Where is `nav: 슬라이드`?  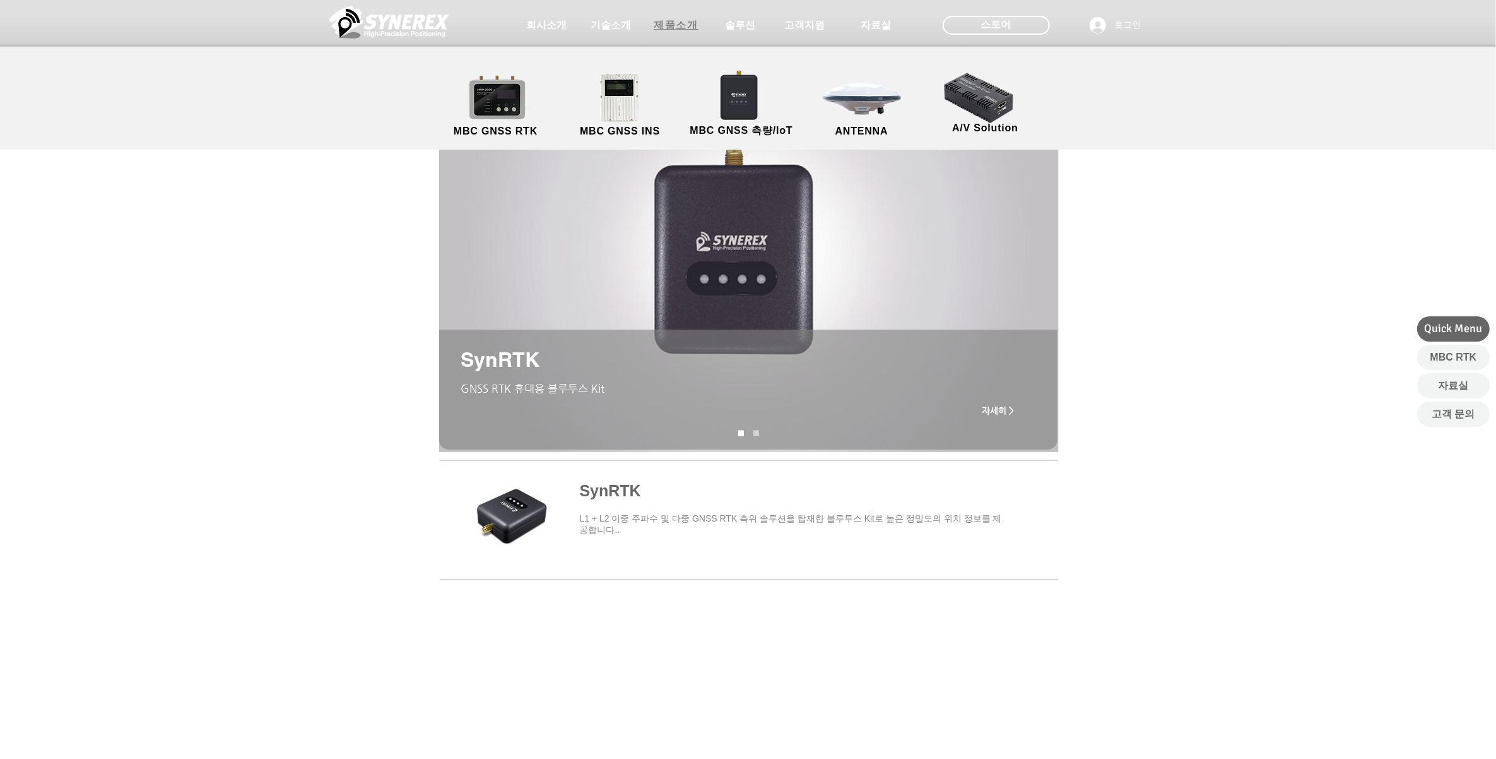
nav: 슬라이드 is located at coordinates (749, 433).